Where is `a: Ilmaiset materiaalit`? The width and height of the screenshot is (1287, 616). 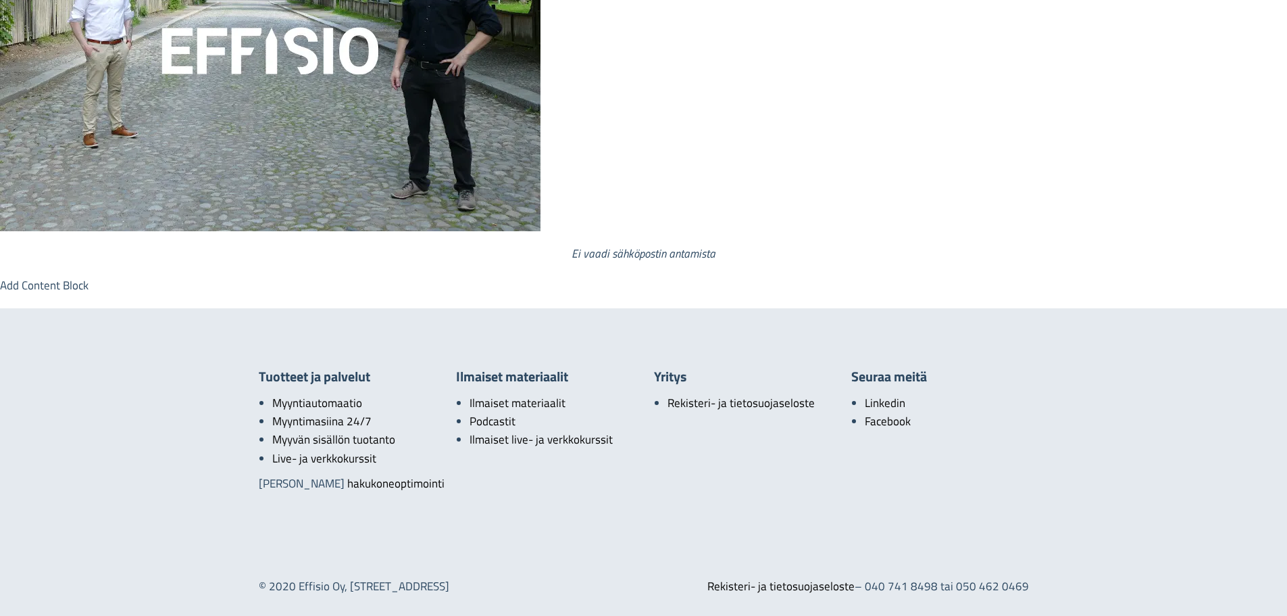
a: Ilmaiset materiaalit is located at coordinates (518, 403).